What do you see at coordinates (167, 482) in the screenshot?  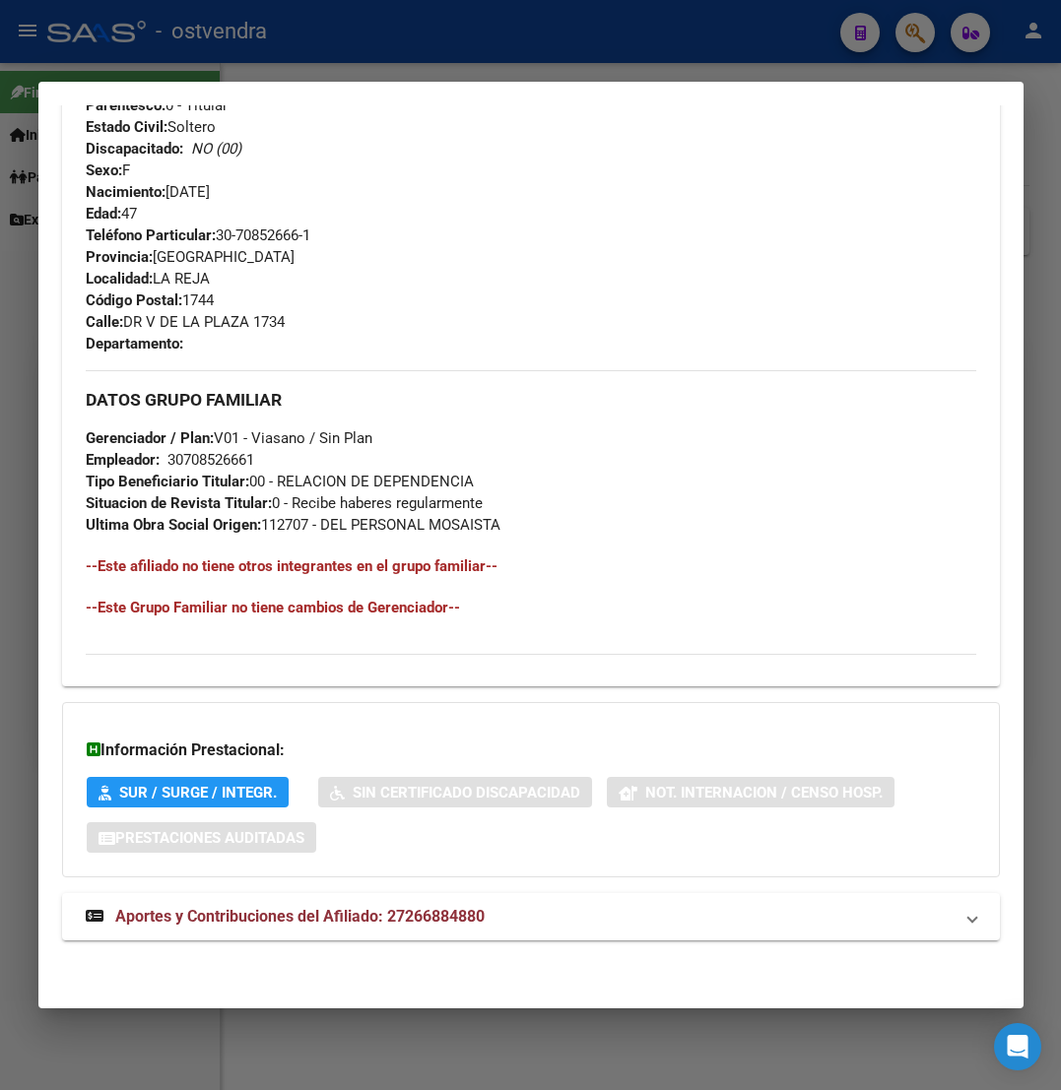 I see `strong: Tipo Beneficiario Titular:` at bounding box center [167, 482].